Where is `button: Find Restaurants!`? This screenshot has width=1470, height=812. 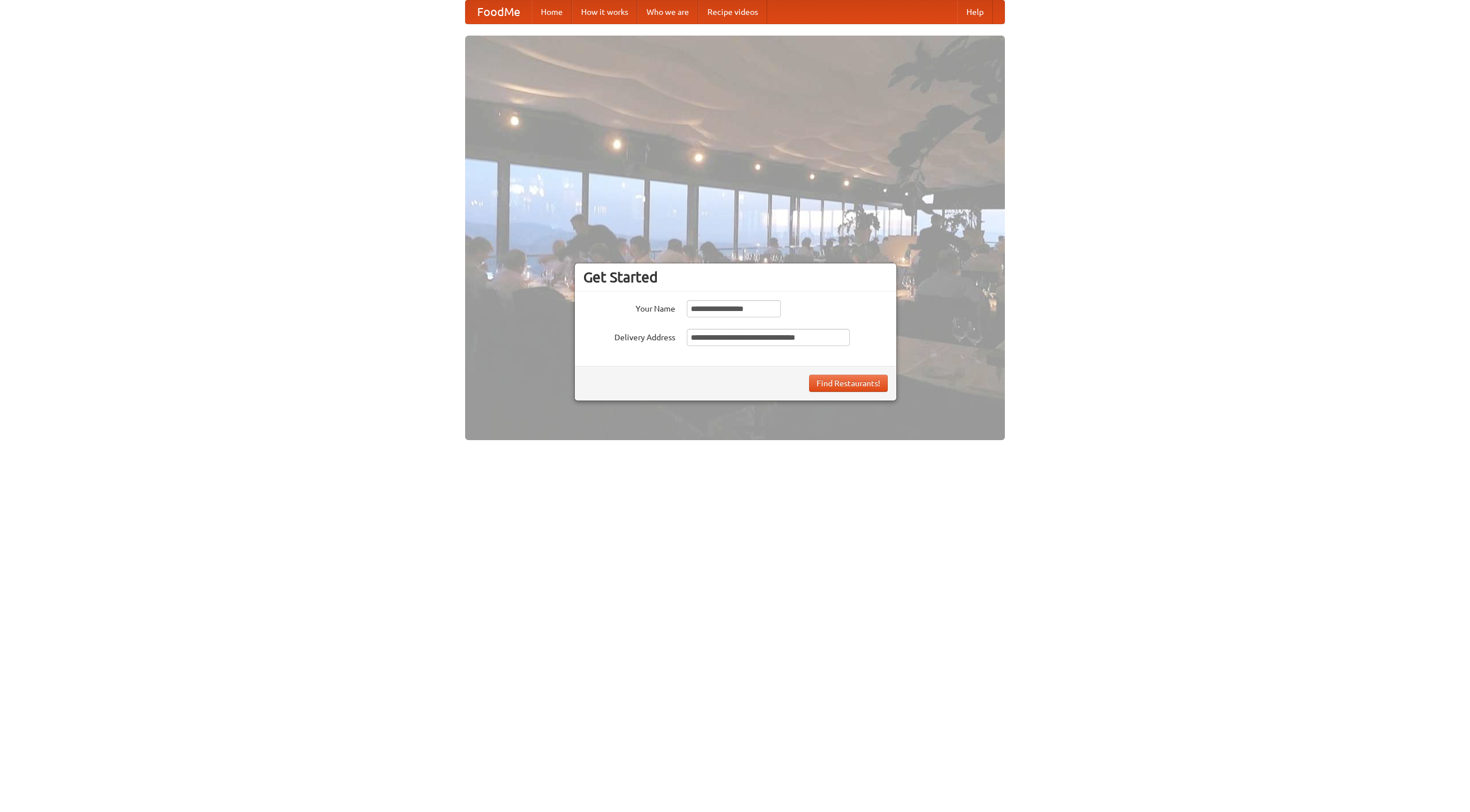
button: Find Restaurants! is located at coordinates (848, 384).